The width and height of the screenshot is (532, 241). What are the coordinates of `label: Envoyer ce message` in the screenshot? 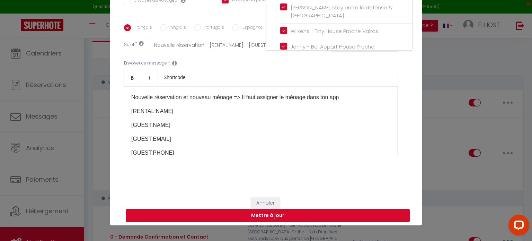 It's located at (145, 63).